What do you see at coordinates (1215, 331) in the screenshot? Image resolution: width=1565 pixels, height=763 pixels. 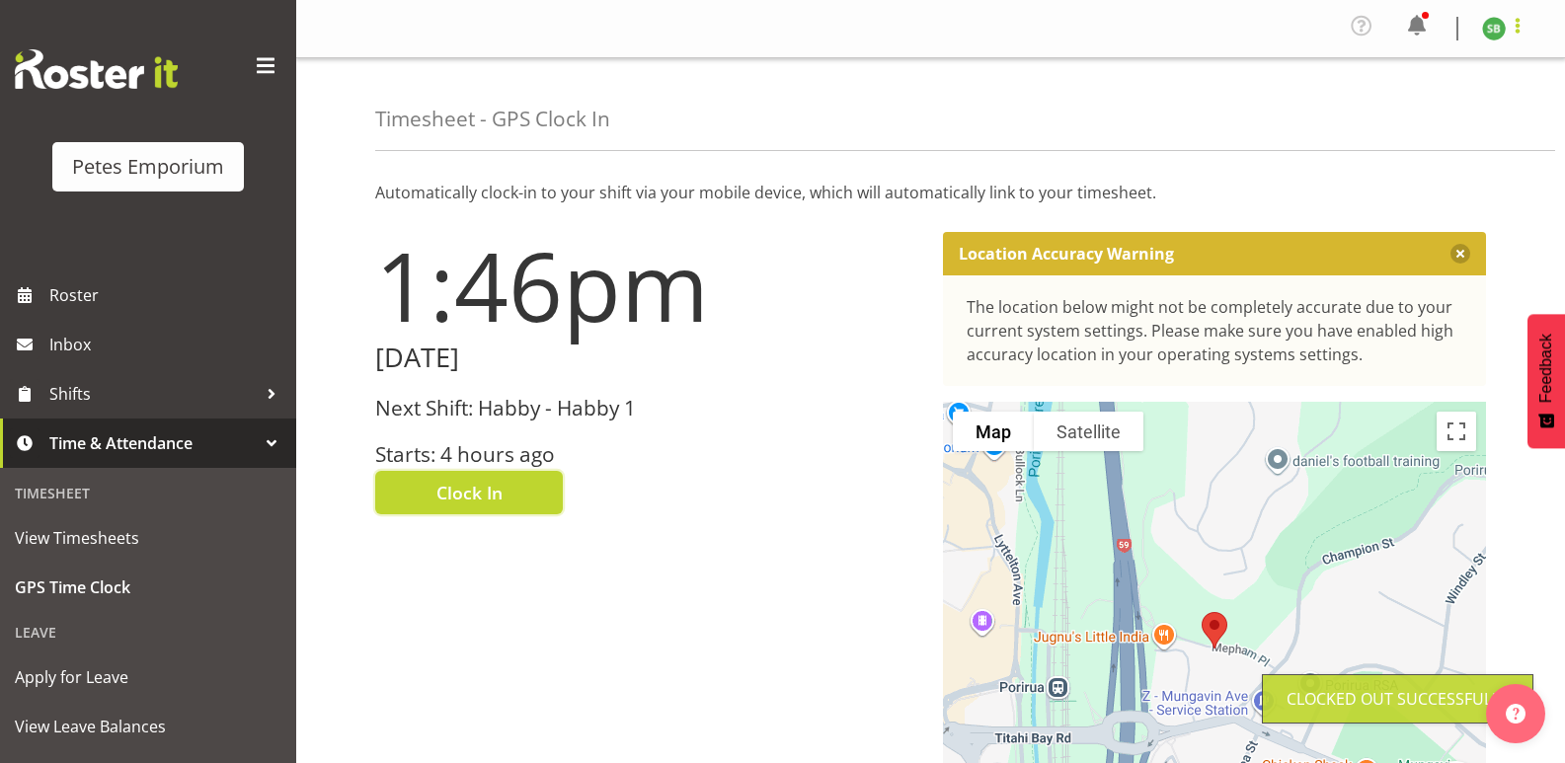 I see `div: The location below might not be completely accurate due to your current system settings. Please m...` at bounding box center [1215, 331].